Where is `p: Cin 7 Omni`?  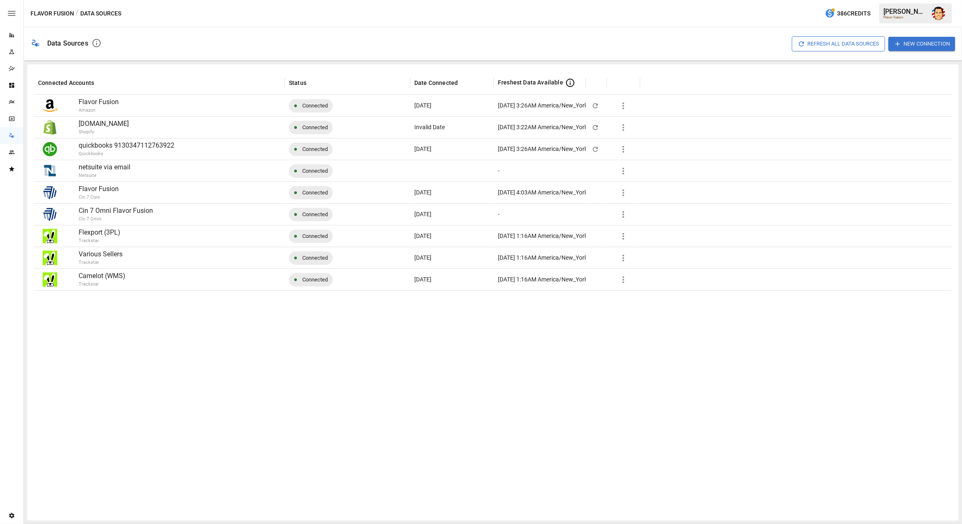 p: Cin 7 Omni is located at coordinates (202, 219).